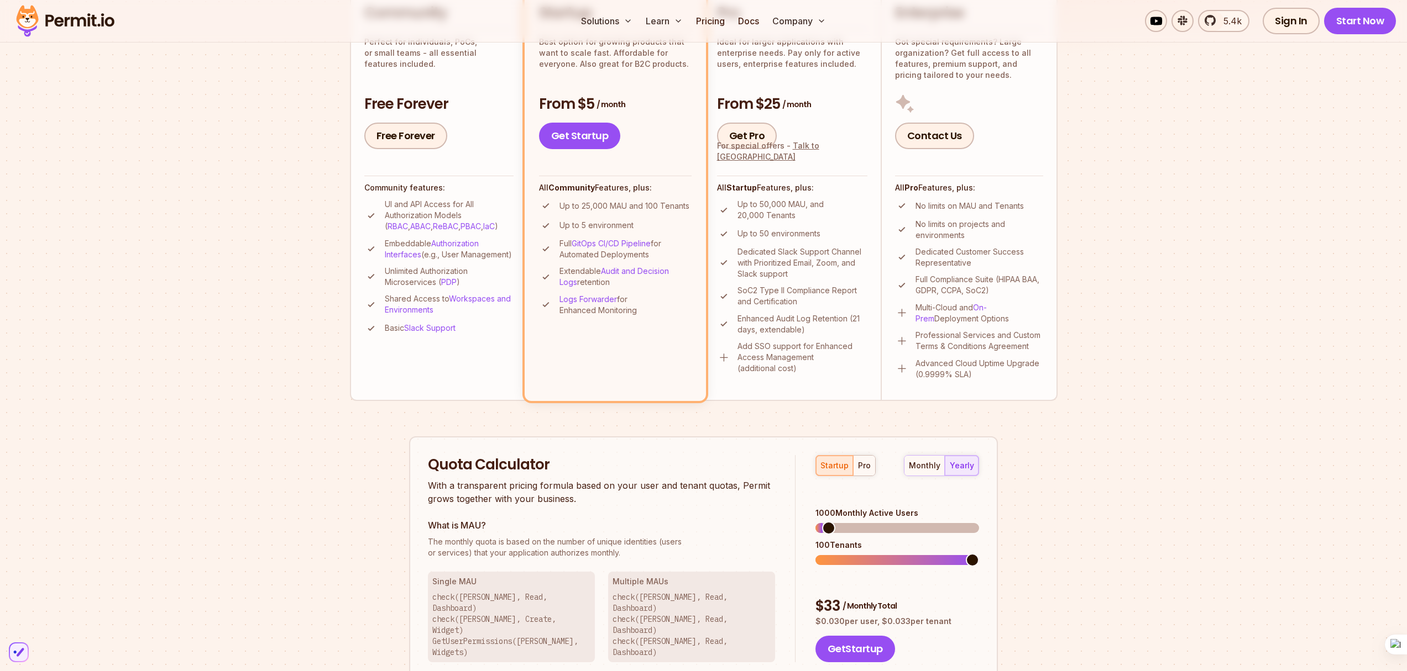 The height and width of the screenshot is (671, 1407). Describe the element at coordinates (439, 104) in the screenshot. I see `h3: Free Forever` at that location.